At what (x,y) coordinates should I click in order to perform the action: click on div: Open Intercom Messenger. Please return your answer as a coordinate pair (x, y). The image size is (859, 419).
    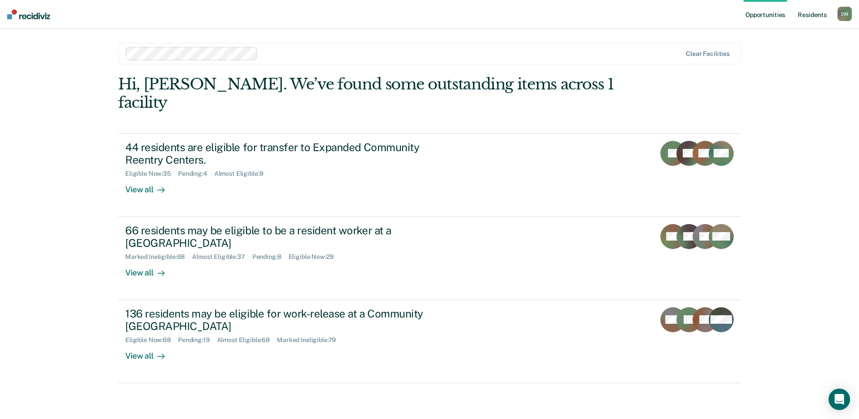
    Looking at the image, I should click on (839, 400).